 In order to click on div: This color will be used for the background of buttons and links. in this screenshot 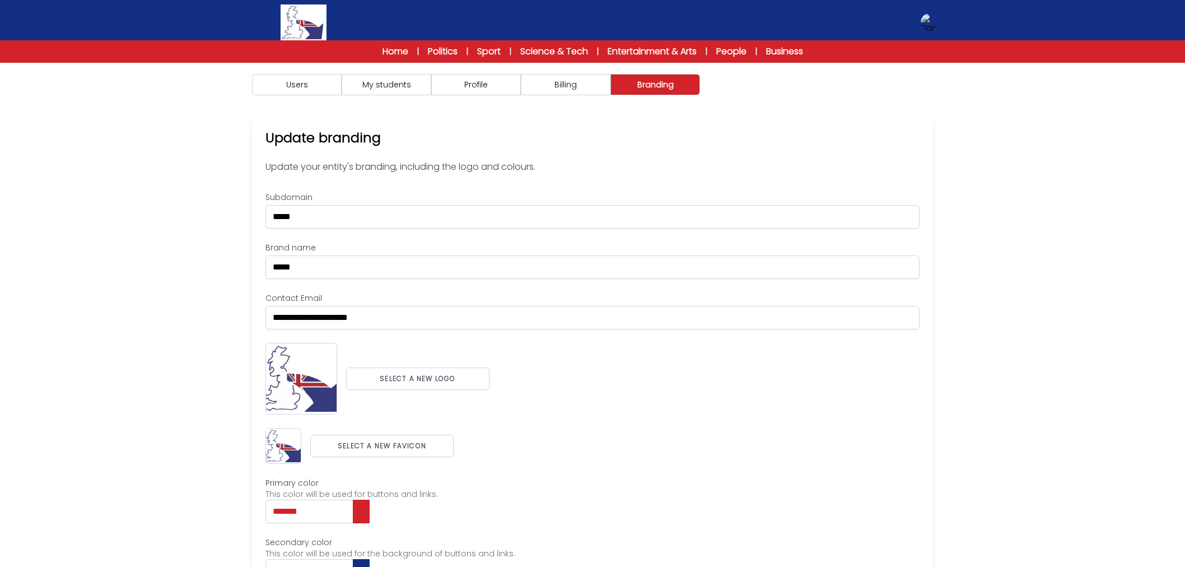, I will do `click(593, 553)`.